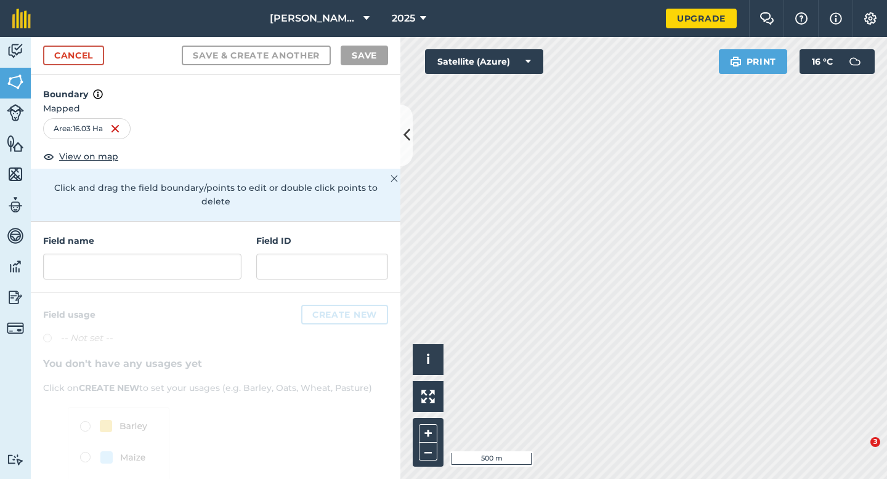 The image size is (887, 479). What do you see at coordinates (754, 62) in the screenshot?
I see `button: Print` at bounding box center [754, 62].